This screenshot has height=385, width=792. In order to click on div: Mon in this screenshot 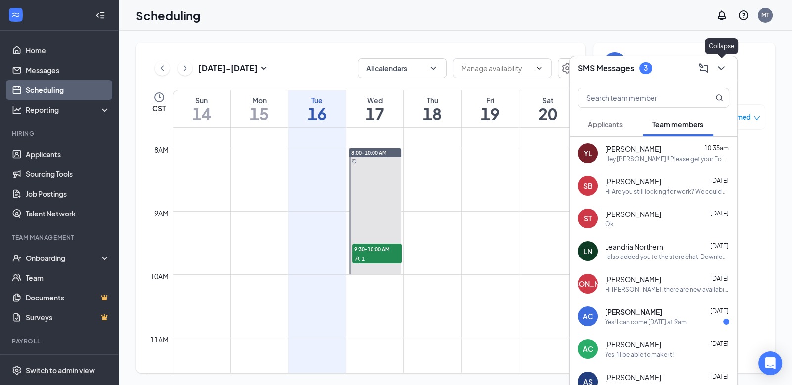, I will do `click(259, 100)`.